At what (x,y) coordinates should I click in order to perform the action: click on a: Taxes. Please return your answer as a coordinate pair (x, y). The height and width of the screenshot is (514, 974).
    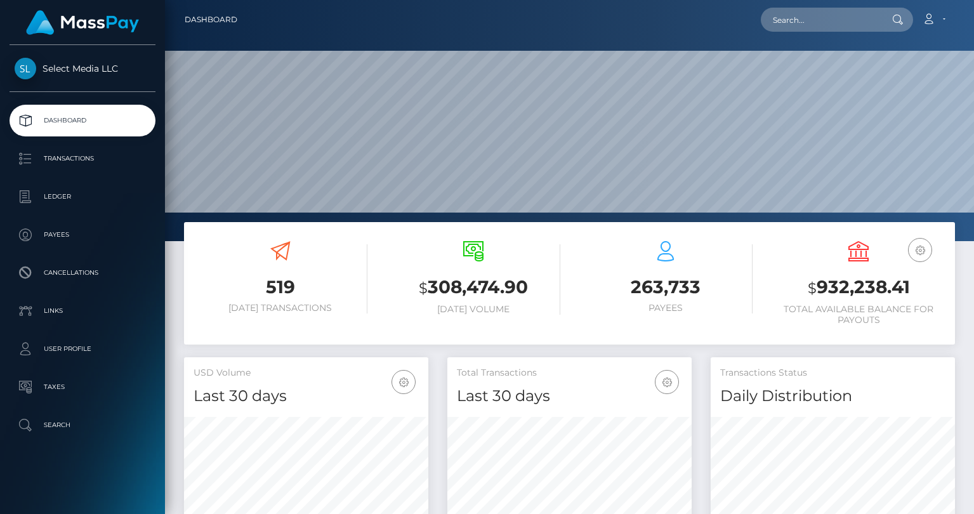
    Looking at the image, I should click on (83, 387).